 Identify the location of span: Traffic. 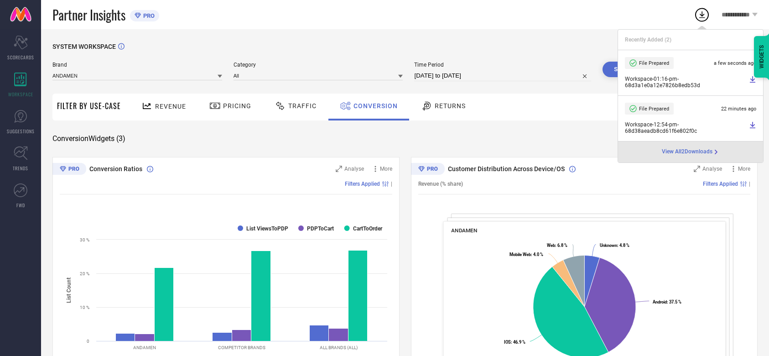
(302, 106).